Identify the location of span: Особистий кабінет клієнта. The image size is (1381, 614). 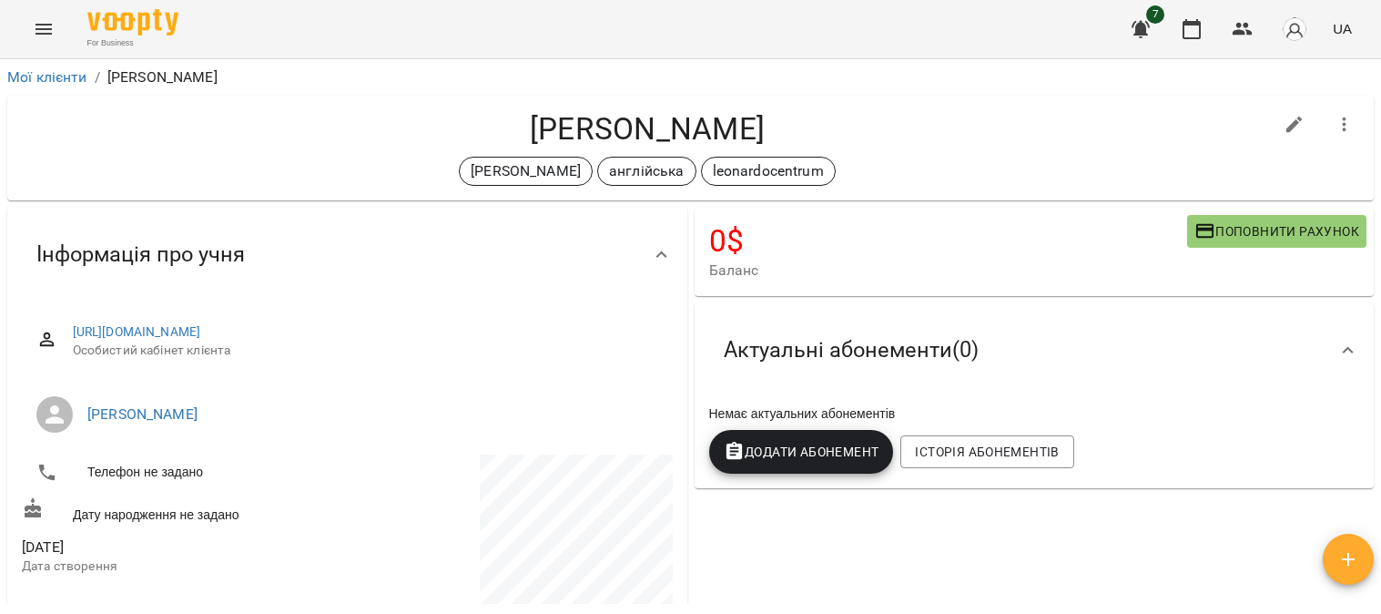
(365, 351).